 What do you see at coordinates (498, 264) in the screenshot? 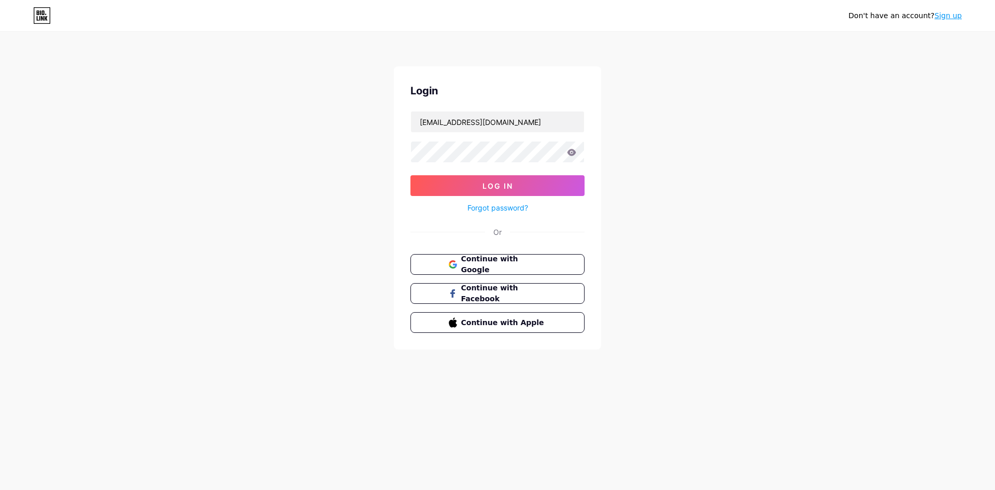
I see `a: Continue with Google` at bounding box center [498, 264].